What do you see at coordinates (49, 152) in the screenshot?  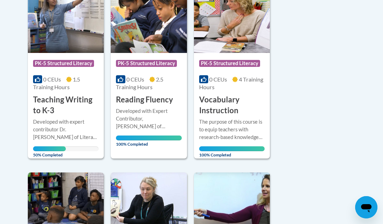 I see `span: 50% Completed` at bounding box center [49, 152].